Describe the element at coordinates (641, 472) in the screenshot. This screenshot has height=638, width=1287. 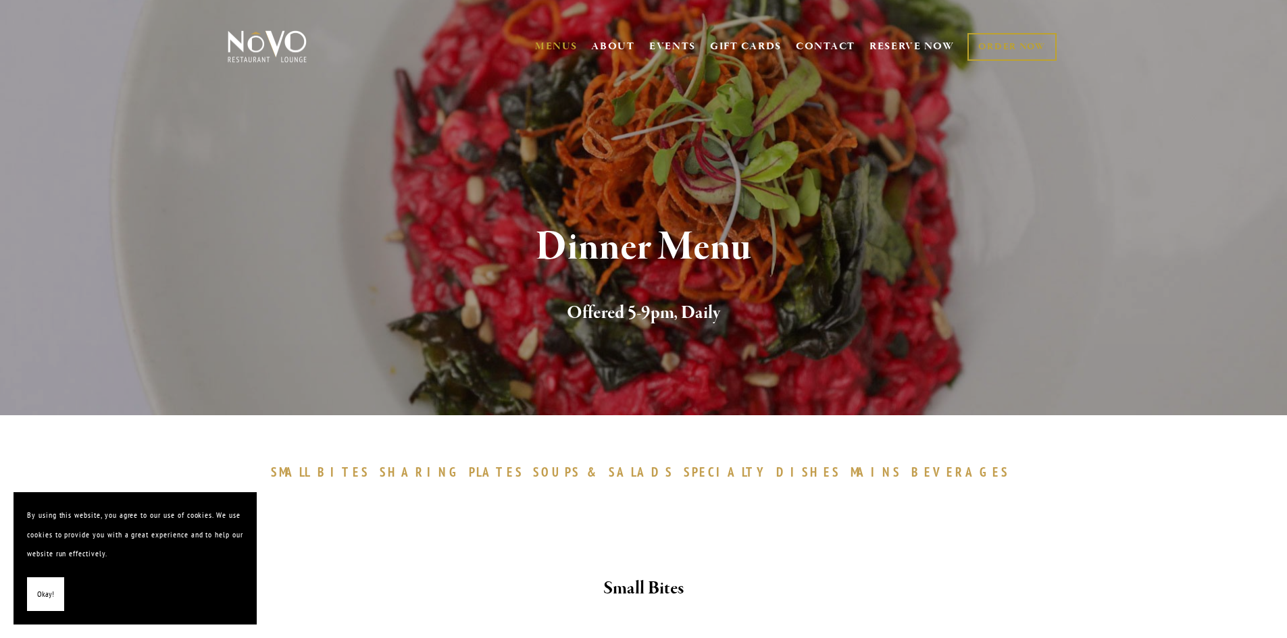
I see `span: SALADS` at that location.